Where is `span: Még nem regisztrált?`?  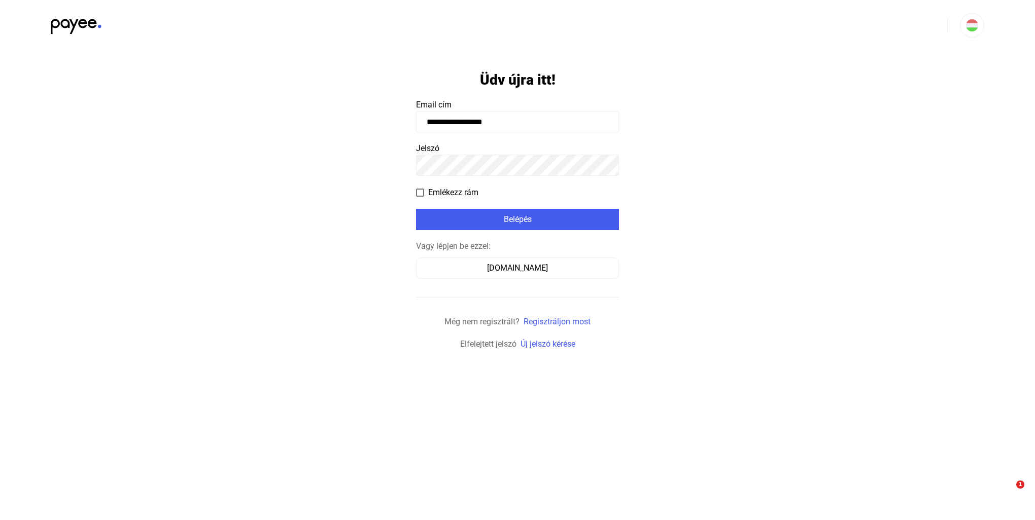 span: Még nem regisztrált? is located at coordinates (482, 322).